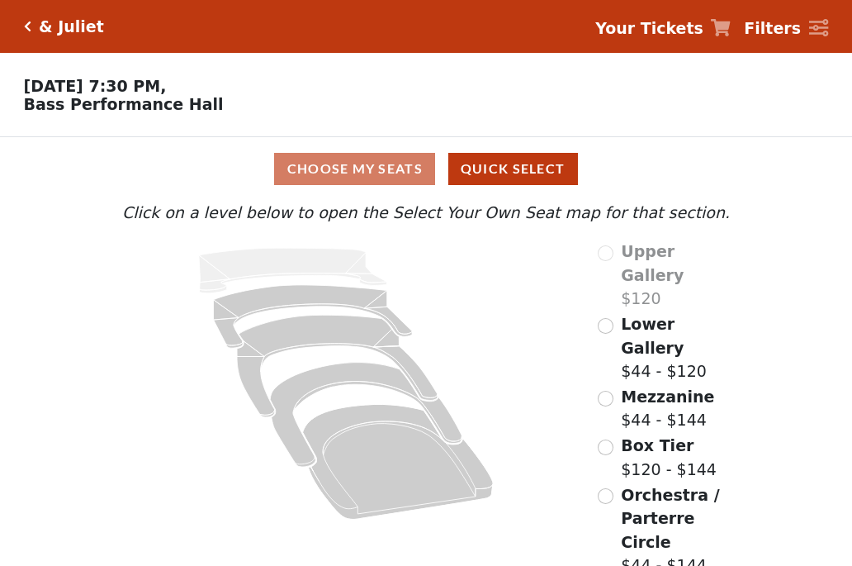 This screenshot has height=566, width=852. I want to click on a: Click here to go back to filters, so click(27, 26).